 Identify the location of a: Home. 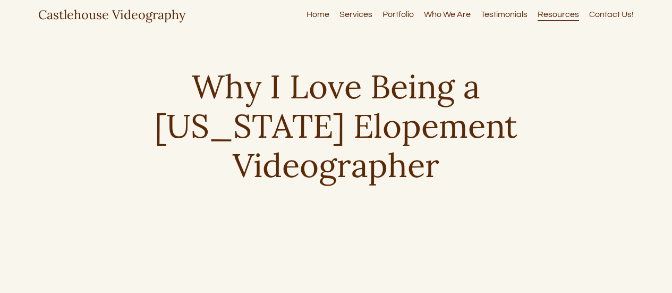
(317, 14).